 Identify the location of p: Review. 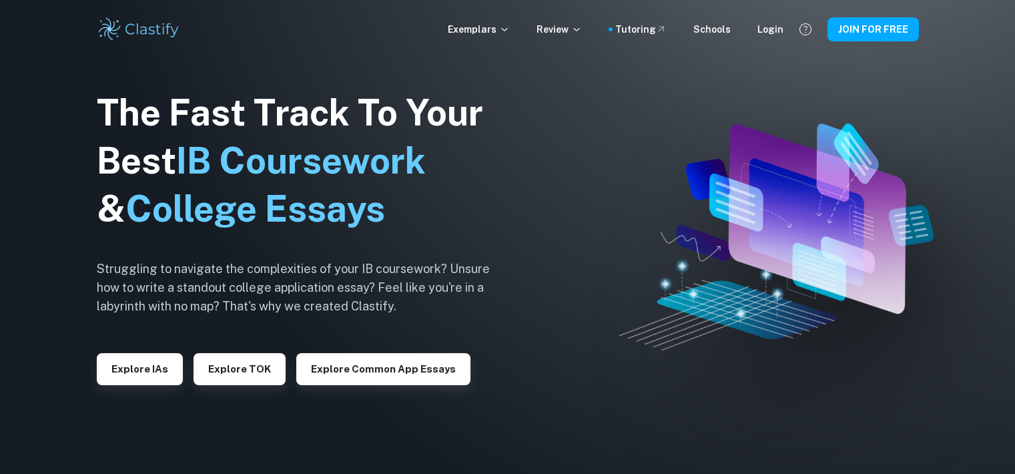
(559, 29).